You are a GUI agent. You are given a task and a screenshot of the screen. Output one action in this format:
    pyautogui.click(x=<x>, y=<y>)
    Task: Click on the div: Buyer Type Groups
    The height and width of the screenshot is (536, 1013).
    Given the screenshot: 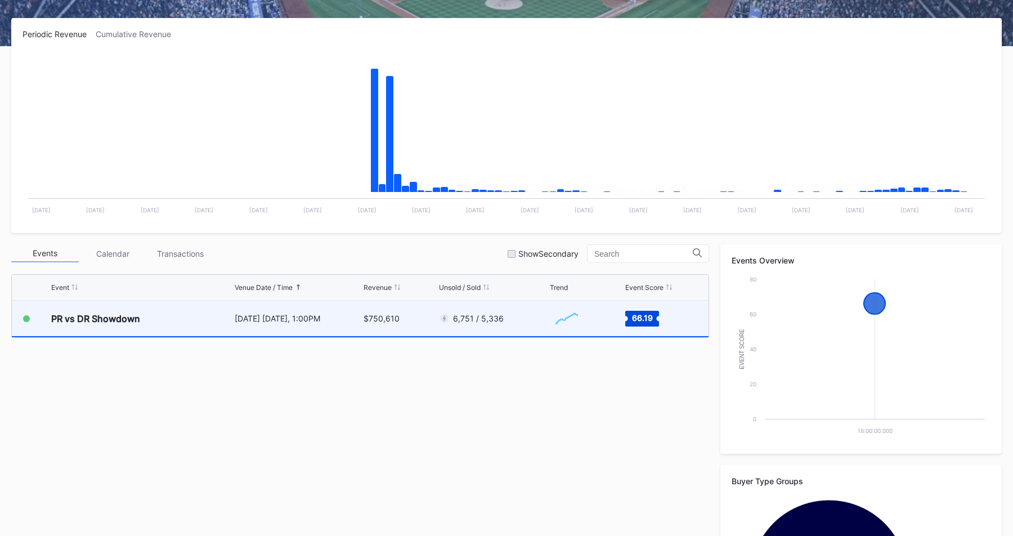 What is the action you would take?
    pyautogui.click(x=861, y=481)
    